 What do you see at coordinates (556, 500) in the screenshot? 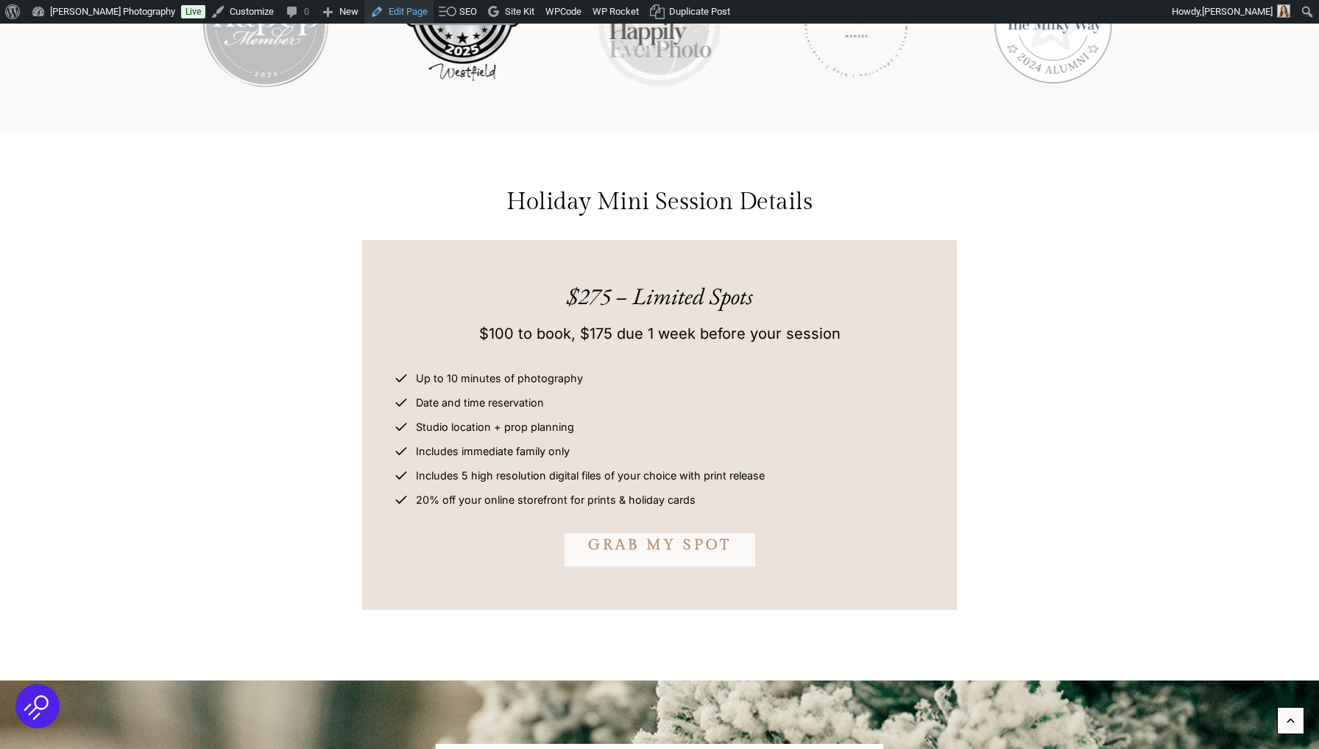
I see `span: 20% off your online storefront for prints & holiday cards` at bounding box center [556, 500].